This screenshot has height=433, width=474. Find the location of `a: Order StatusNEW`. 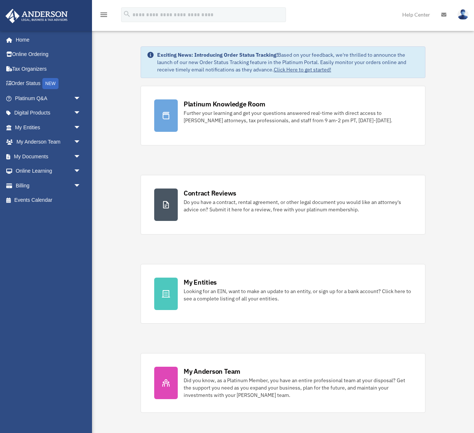

a: Order StatusNEW is located at coordinates (49, 84).